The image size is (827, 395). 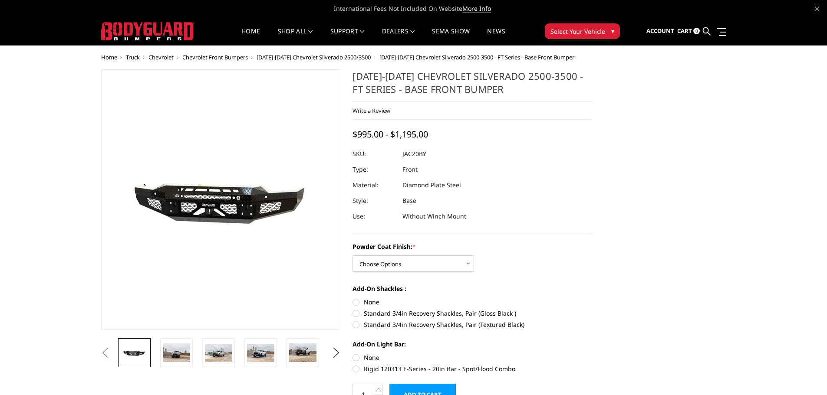 What do you see at coordinates (472, 344) in the screenshot?
I see `label: Add-On Light Bar:` at bounding box center [472, 344].